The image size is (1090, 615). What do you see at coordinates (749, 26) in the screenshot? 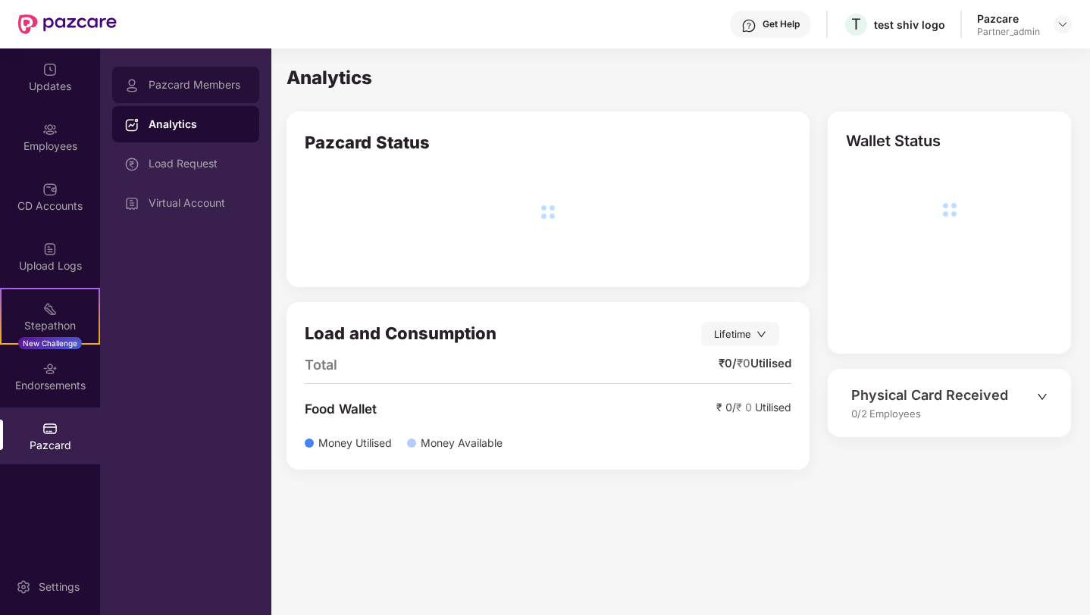
I see `img: svg+xml;base64,PHN2ZyBpZD0iSGVscC0zMngzMiIgeG1sbnM9Imh0dHA6Ly93d3cudzMub3JnLzIwMDAvc3ZnIiB3aWR0aD...` at bounding box center [749, 26].